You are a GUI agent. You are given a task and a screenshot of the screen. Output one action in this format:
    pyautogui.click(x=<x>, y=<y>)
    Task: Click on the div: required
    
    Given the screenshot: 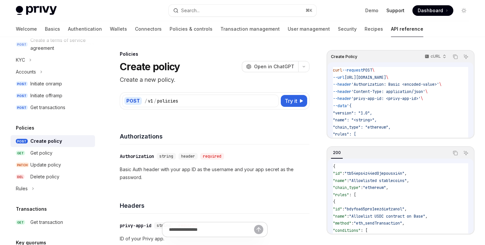 What is the action you would take?
    pyautogui.click(x=212, y=156)
    